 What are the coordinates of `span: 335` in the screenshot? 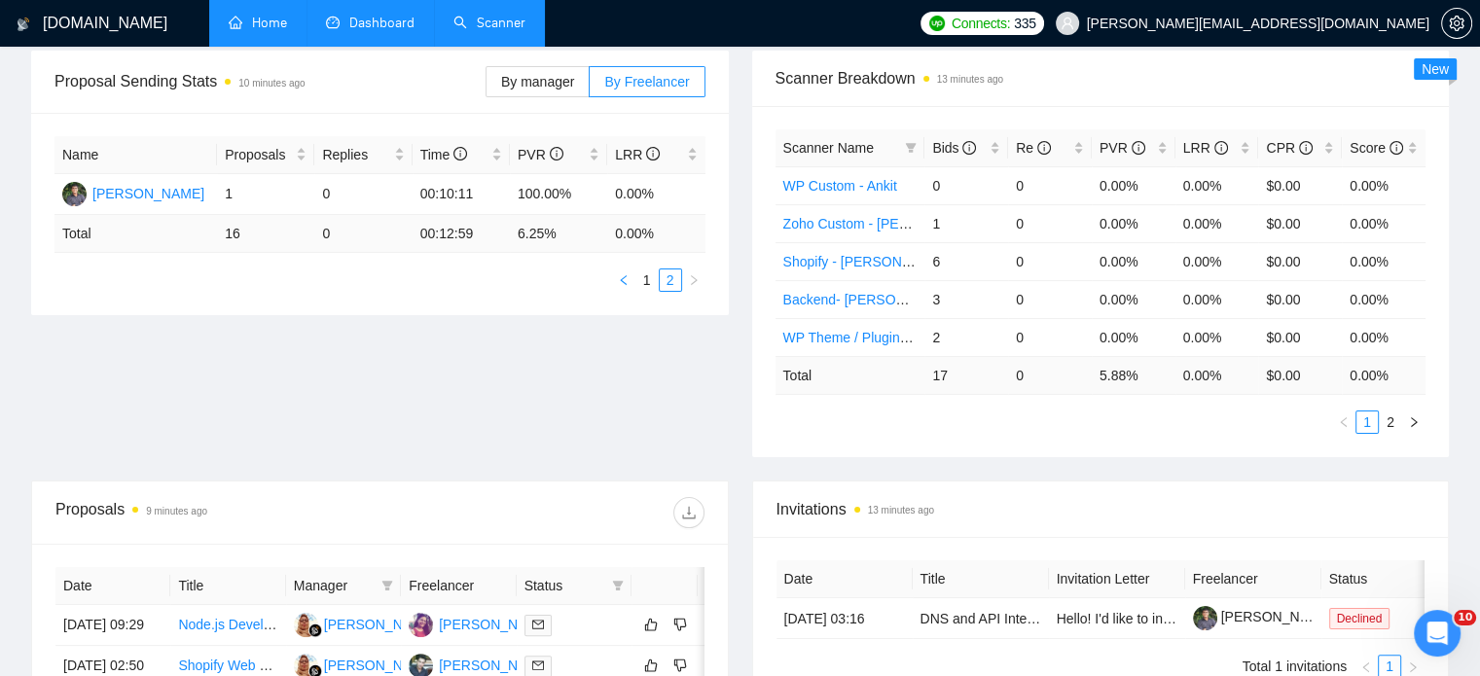 It's located at (1025, 23).